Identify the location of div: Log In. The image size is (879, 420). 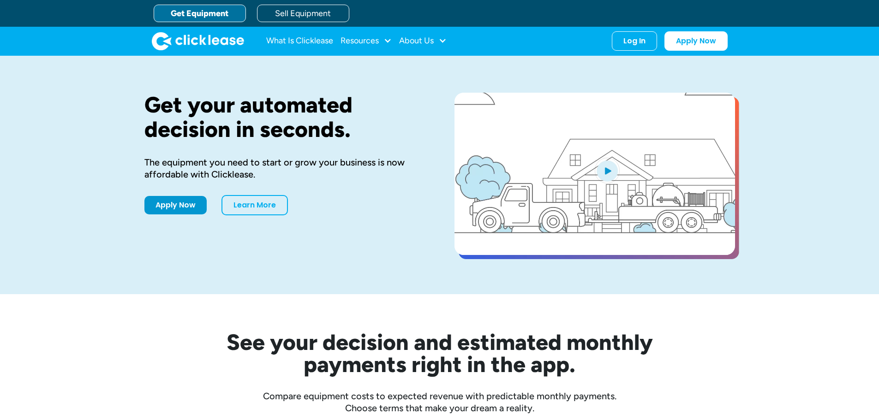
(634, 41).